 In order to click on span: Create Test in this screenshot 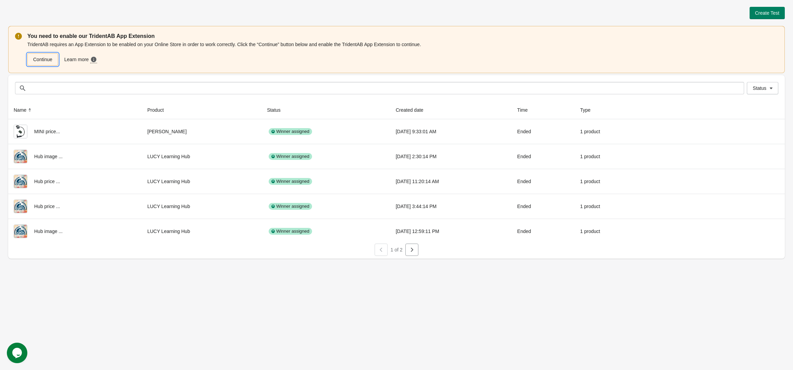, I will do `click(767, 13)`.